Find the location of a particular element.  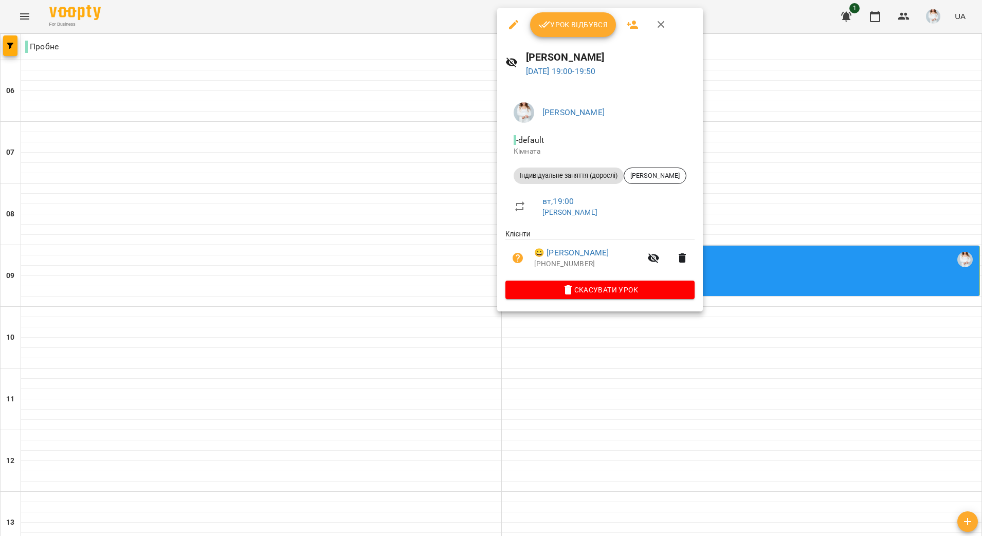

button: Скасувати Урок is located at coordinates (600, 290).